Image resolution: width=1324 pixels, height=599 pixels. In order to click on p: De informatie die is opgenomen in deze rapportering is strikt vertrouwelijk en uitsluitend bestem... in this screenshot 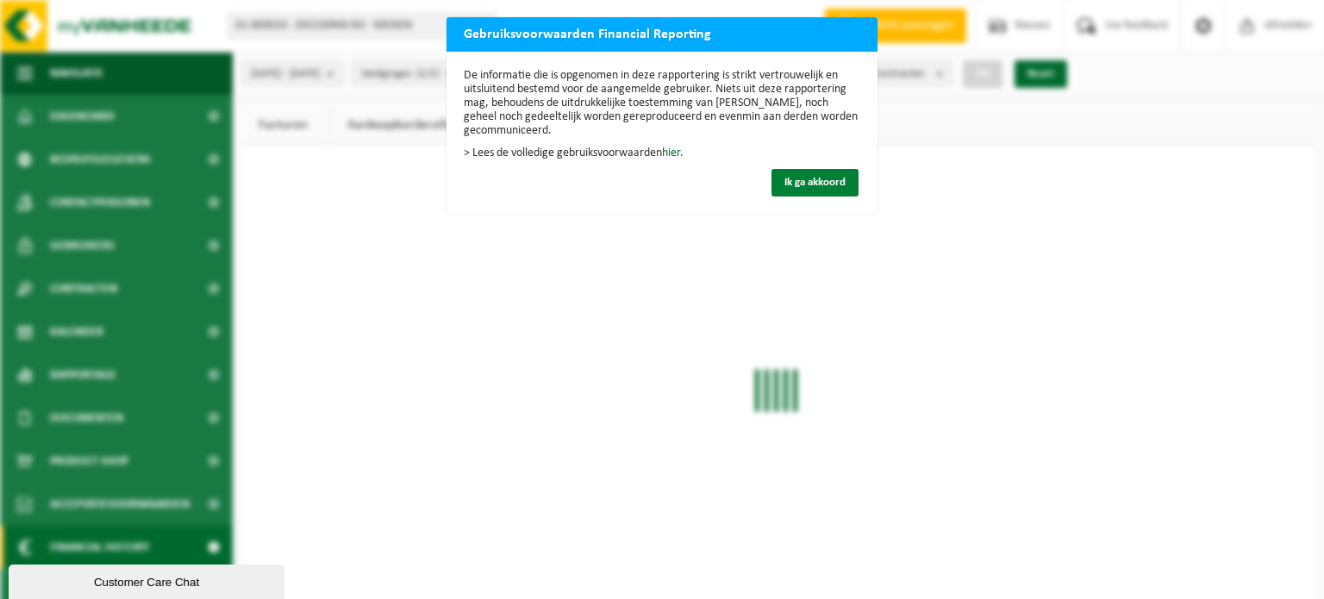, I will do `click(662, 103)`.